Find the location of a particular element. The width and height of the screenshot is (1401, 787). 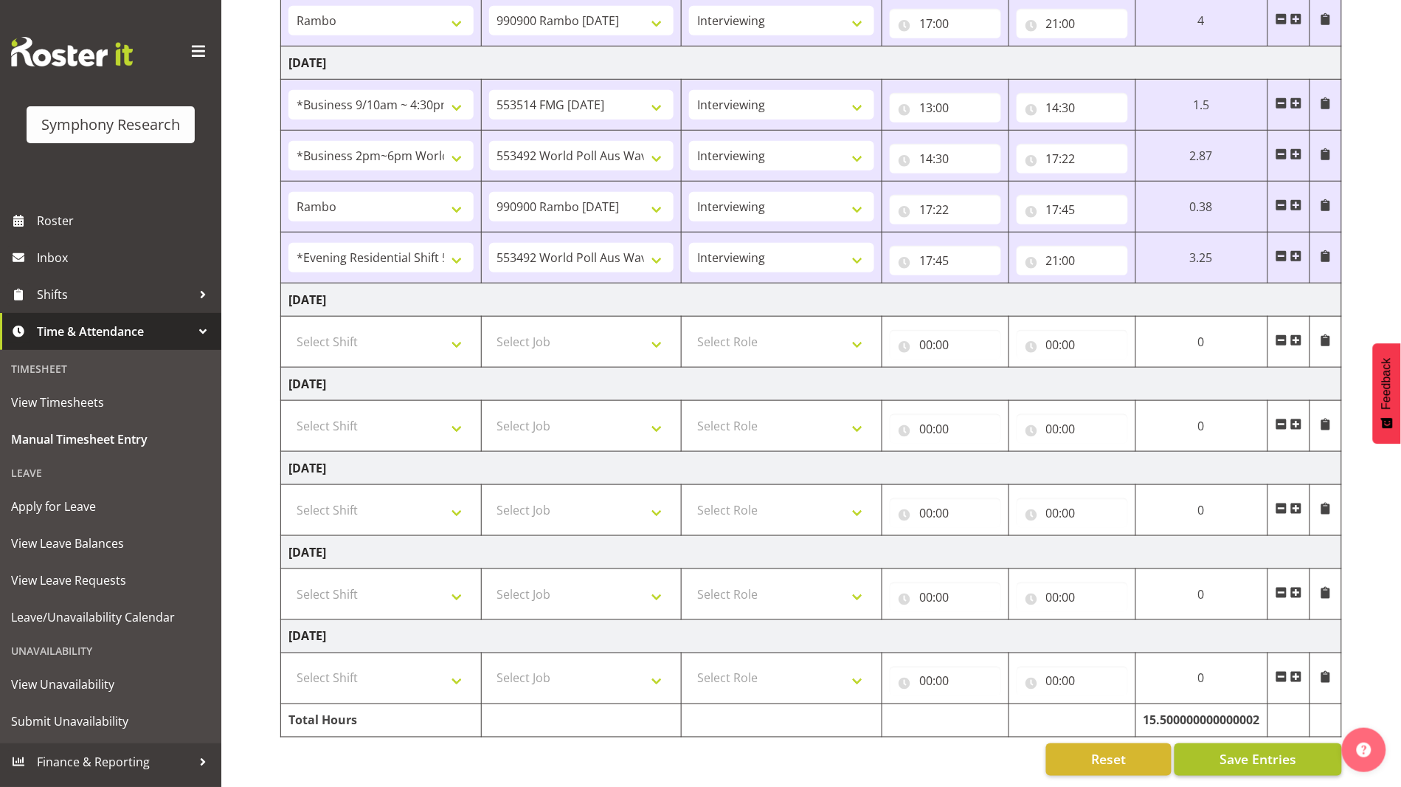

span: Manual Timesheet Entry is located at coordinates (111, 439).